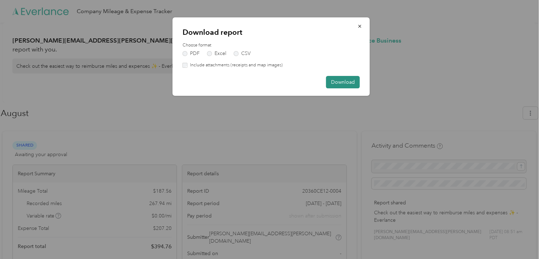 The height and width of the screenshot is (259, 542). What do you see at coordinates (271, 45) in the screenshot?
I see `label: Choose format` at bounding box center [271, 45].